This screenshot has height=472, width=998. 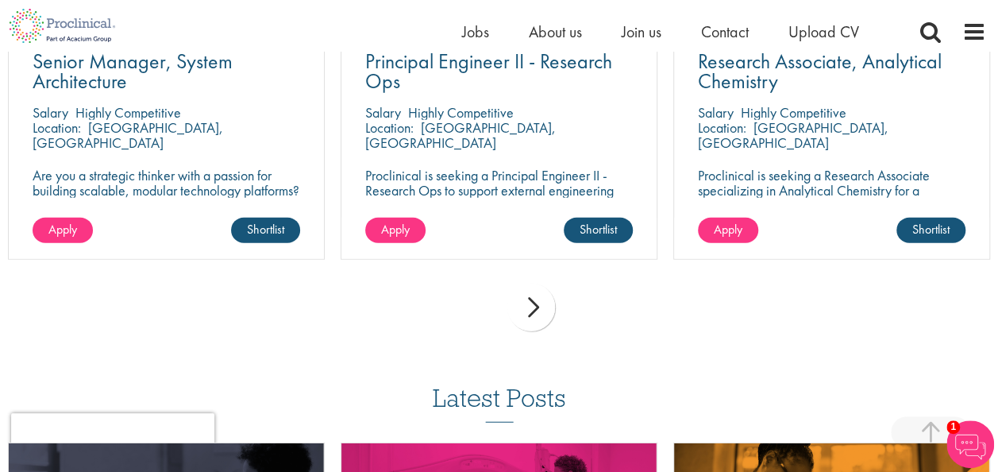 What do you see at coordinates (499, 198) in the screenshot?
I see `p: Proclinical is seeking a Principal Engineer II - Research Ops to support external engineering pro...` at bounding box center [499, 198].